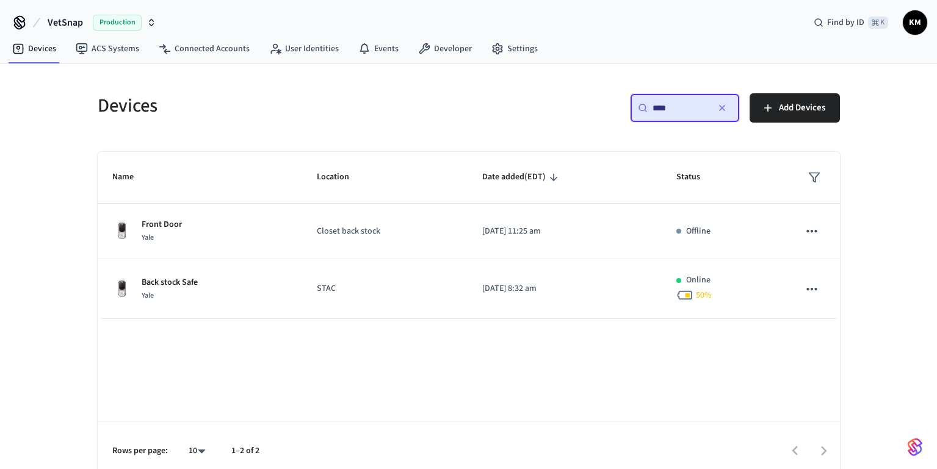  What do you see at coordinates (107, 49) in the screenshot?
I see `a: ACS Systems` at bounding box center [107, 49].